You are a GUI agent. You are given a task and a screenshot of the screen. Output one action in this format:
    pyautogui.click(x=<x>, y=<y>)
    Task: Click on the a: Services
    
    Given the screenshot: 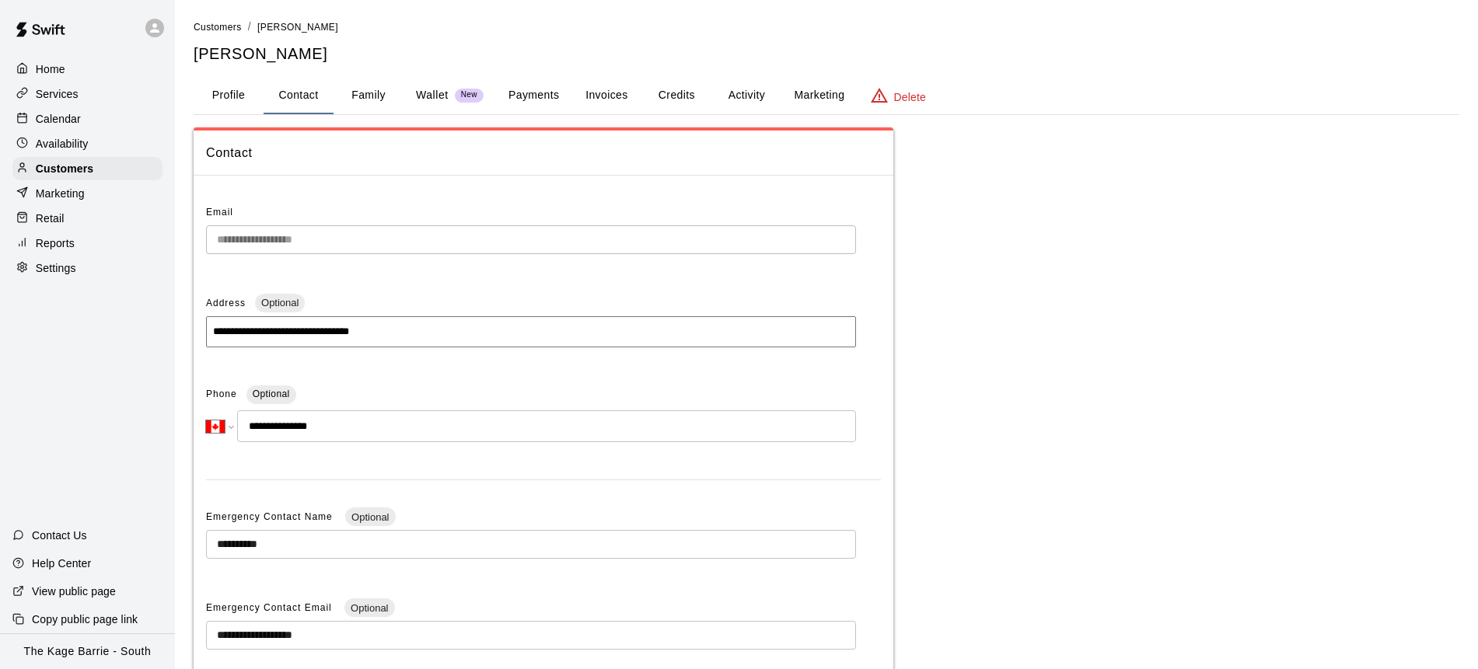 What is the action you would take?
    pyautogui.click(x=87, y=94)
    